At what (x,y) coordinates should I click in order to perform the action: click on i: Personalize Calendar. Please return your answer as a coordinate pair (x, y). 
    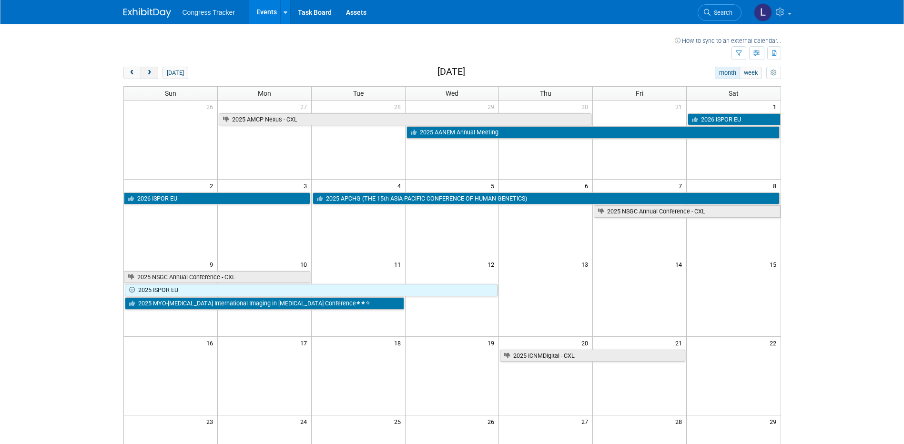
    Looking at the image, I should click on (773, 73).